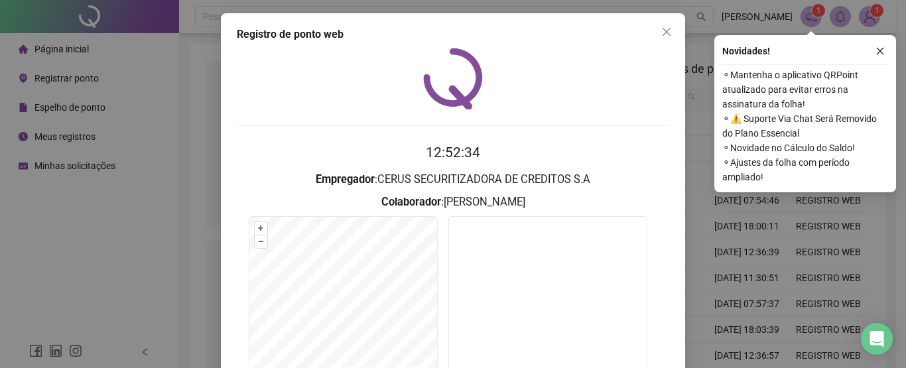  I want to click on h3: : CERUS SECURITIZADORA DE CREDITOS S.A, so click(453, 180).